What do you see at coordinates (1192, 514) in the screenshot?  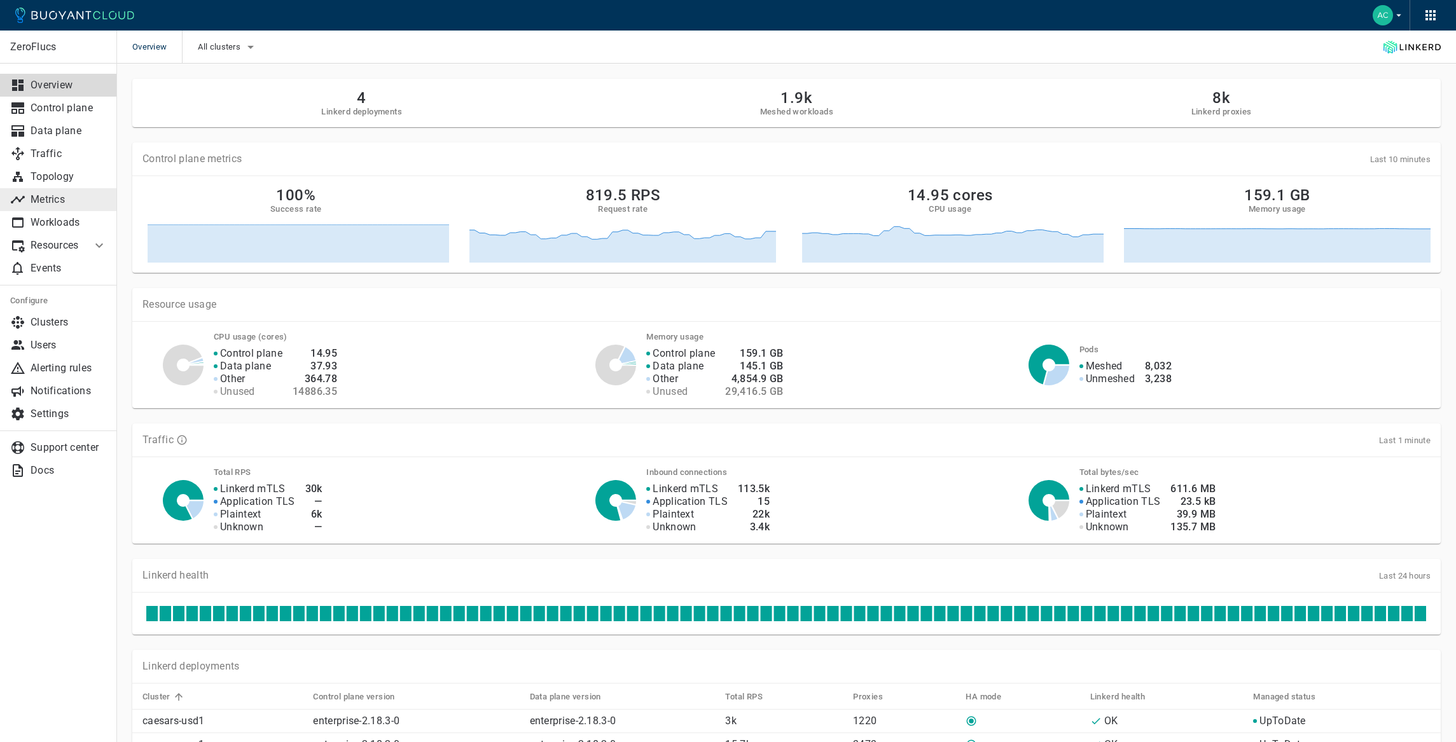 I see `h4: 39.9 MB` at bounding box center [1192, 514].